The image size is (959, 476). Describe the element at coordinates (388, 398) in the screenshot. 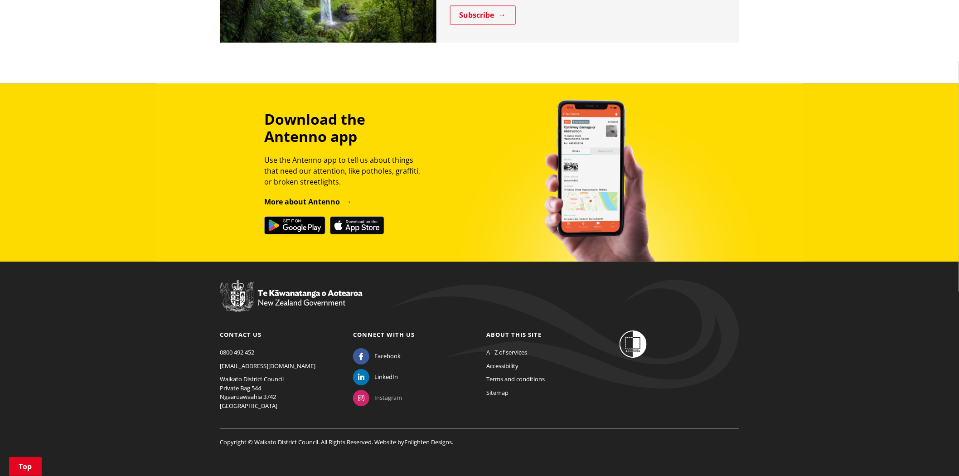

I see `span: Instagram` at that location.